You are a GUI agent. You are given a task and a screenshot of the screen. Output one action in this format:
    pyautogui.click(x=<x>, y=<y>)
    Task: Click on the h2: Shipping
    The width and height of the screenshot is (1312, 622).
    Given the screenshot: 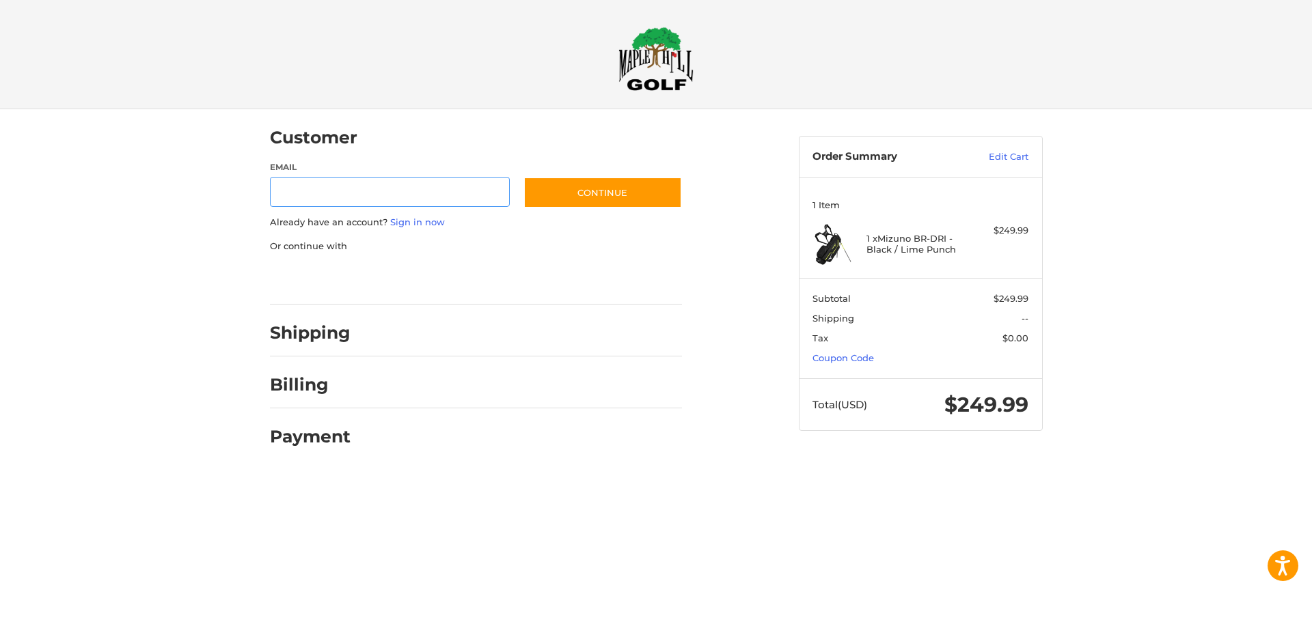 What is the action you would take?
    pyautogui.click(x=310, y=333)
    